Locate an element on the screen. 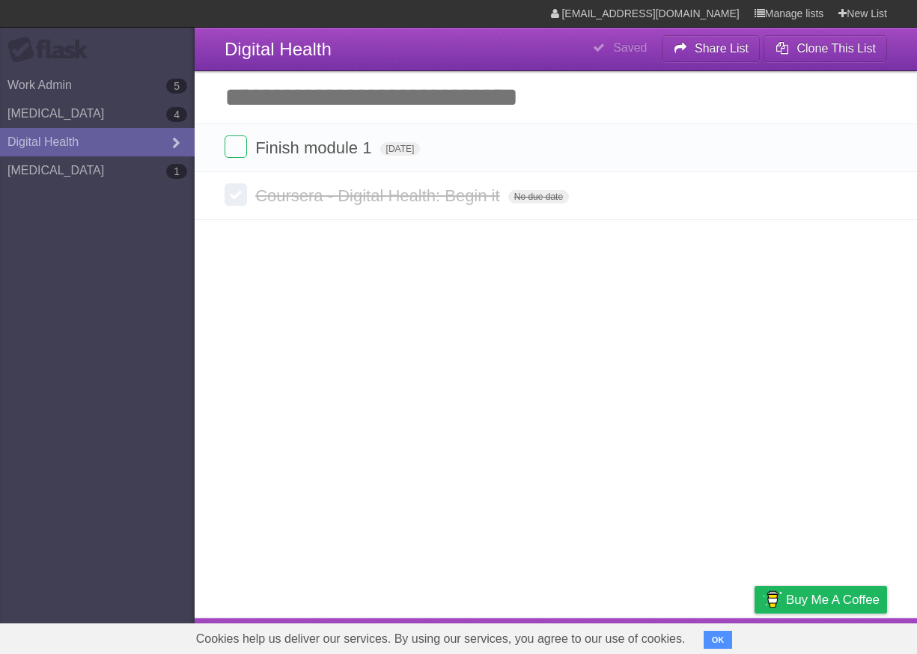  button: Clone This List is located at coordinates (825, 49).